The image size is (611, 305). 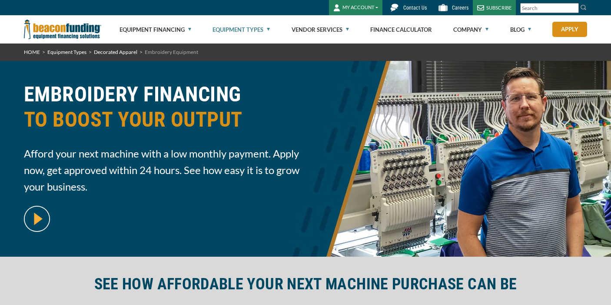 I want to click on a: Decorated Apparel, so click(x=116, y=52).